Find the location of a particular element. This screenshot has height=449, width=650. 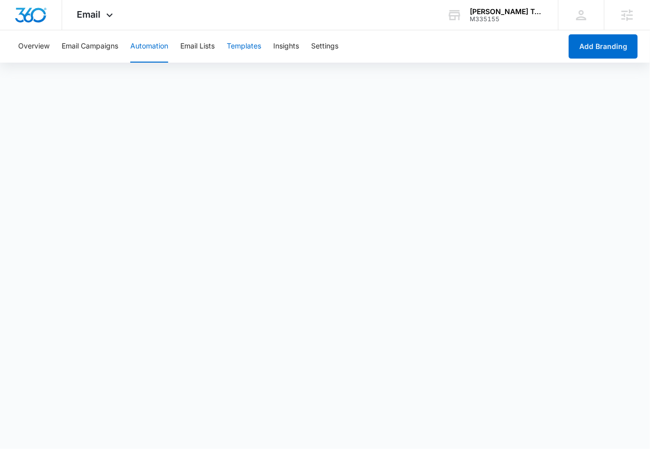

span: Email is located at coordinates (89, 14).